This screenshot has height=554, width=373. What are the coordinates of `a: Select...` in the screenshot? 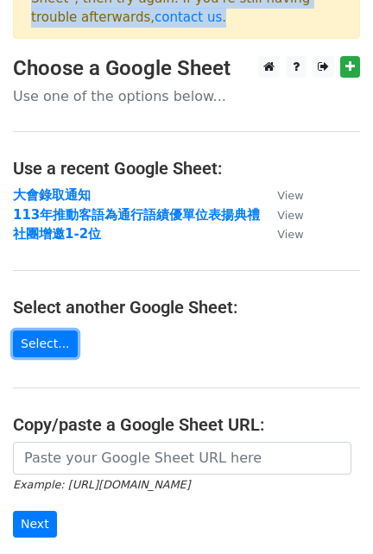 It's located at (45, 343).